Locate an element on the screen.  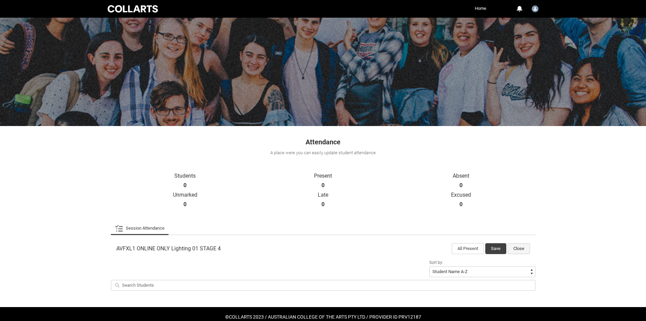
p: Present is located at coordinates (323, 176).